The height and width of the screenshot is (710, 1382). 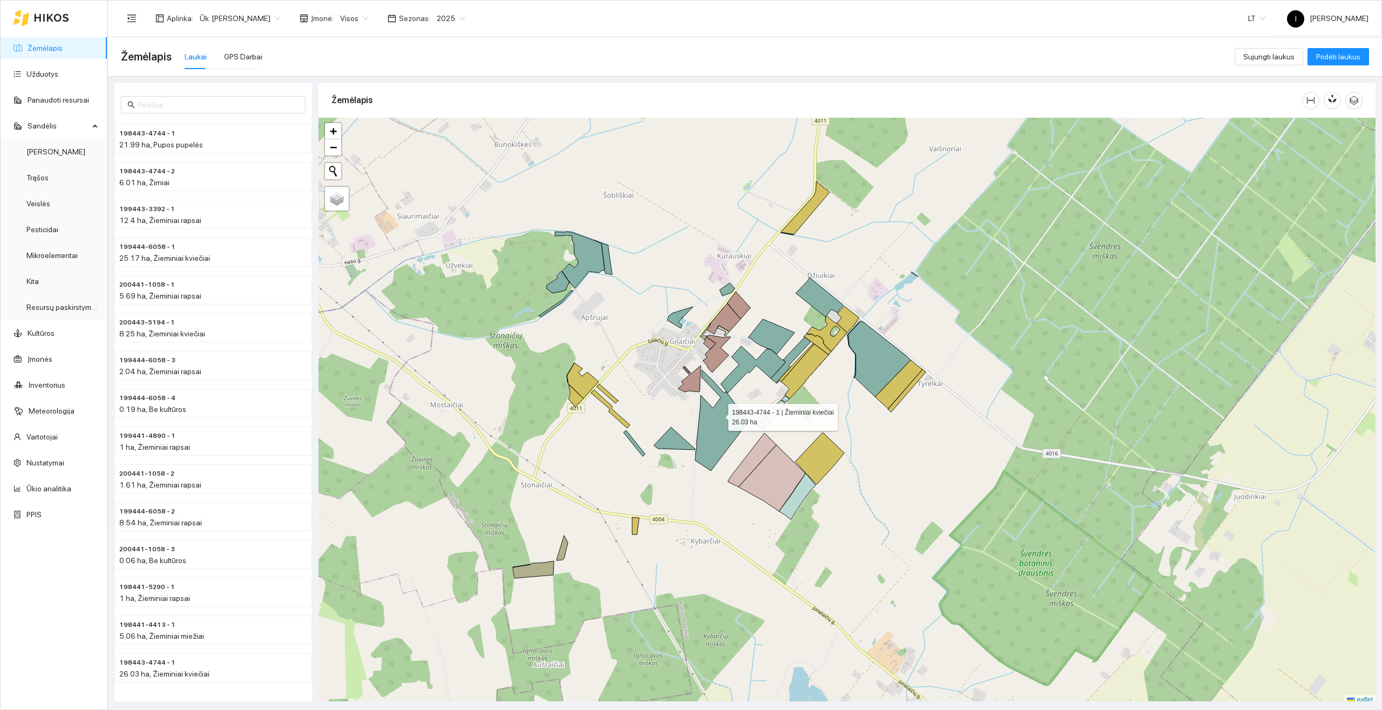 I want to click on span: Aplinka :, so click(x=180, y=18).